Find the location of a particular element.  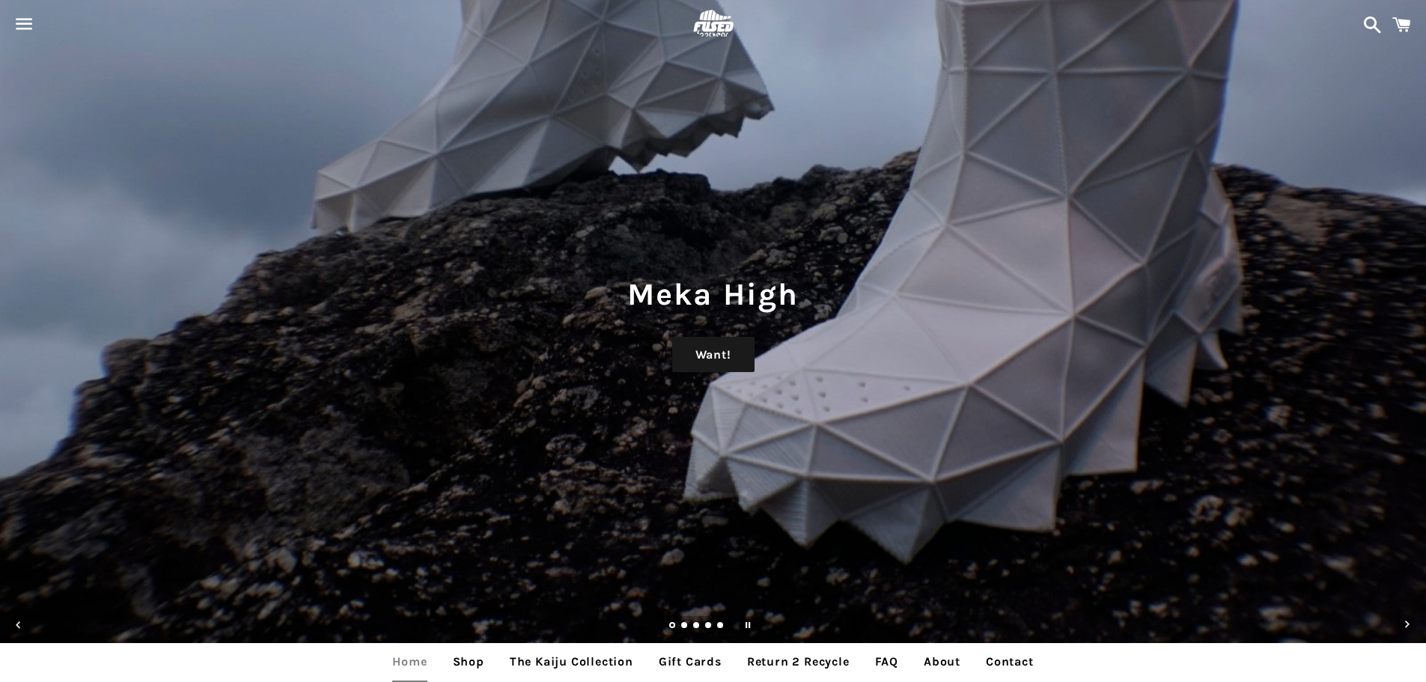

a: Gift Cards is located at coordinates (690, 662).